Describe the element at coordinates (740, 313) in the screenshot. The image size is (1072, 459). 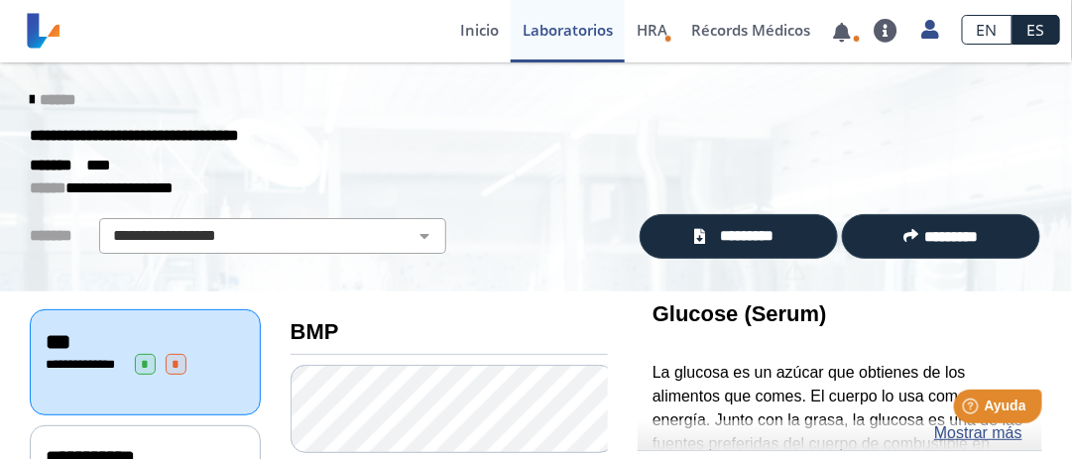
I see `b: Glucose (Serum)` at that location.